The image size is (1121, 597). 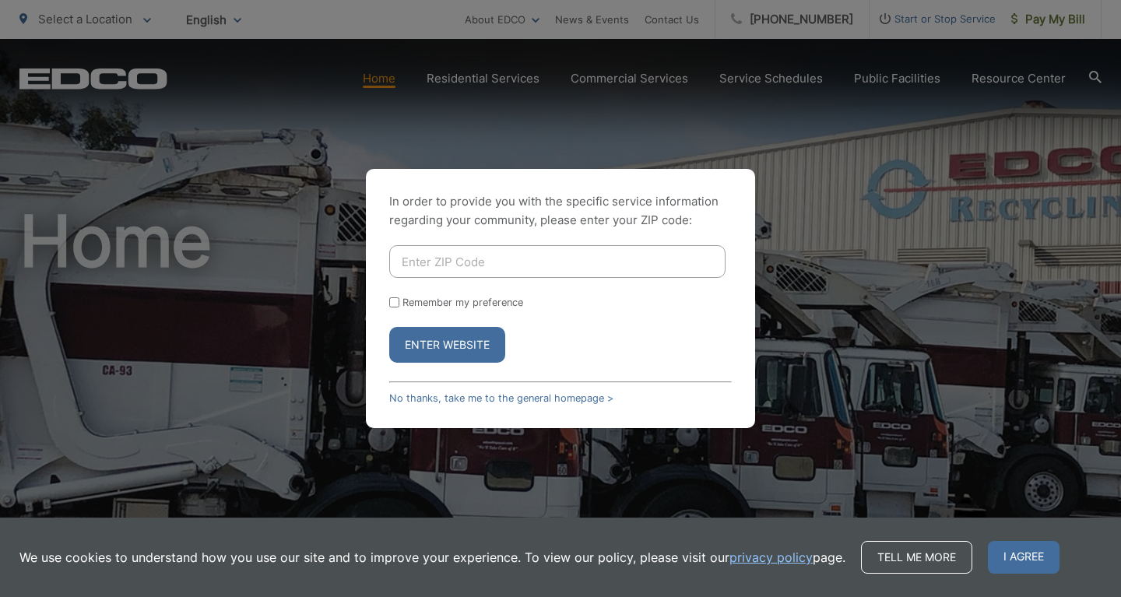 What do you see at coordinates (1024, 557) in the screenshot?
I see `span: I agree` at bounding box center [1024, 557].